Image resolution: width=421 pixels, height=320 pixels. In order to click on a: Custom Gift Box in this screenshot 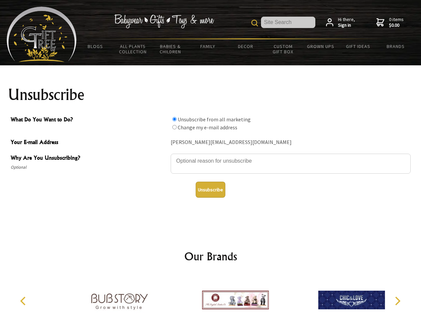, I will do `click(283, 49)`.